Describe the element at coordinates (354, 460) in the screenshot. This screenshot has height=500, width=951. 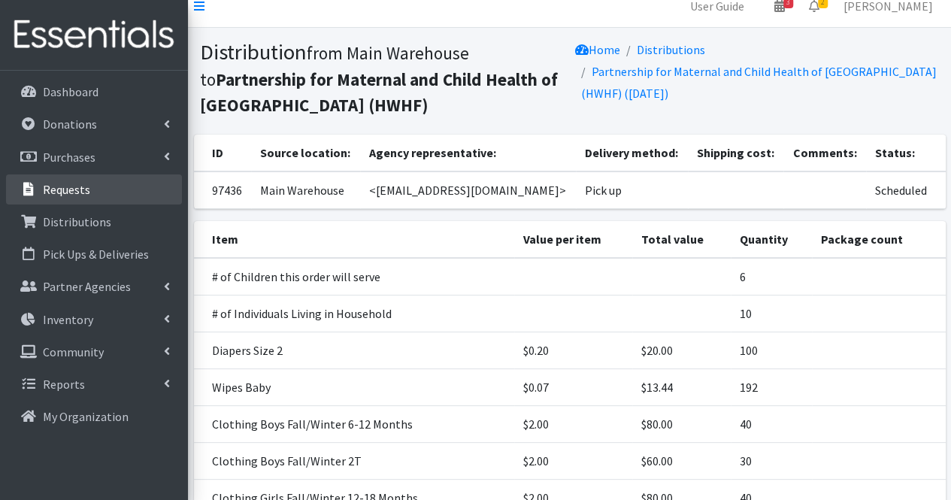
I see `td: Clothing Boys Fall/Winter 2T` at that location.